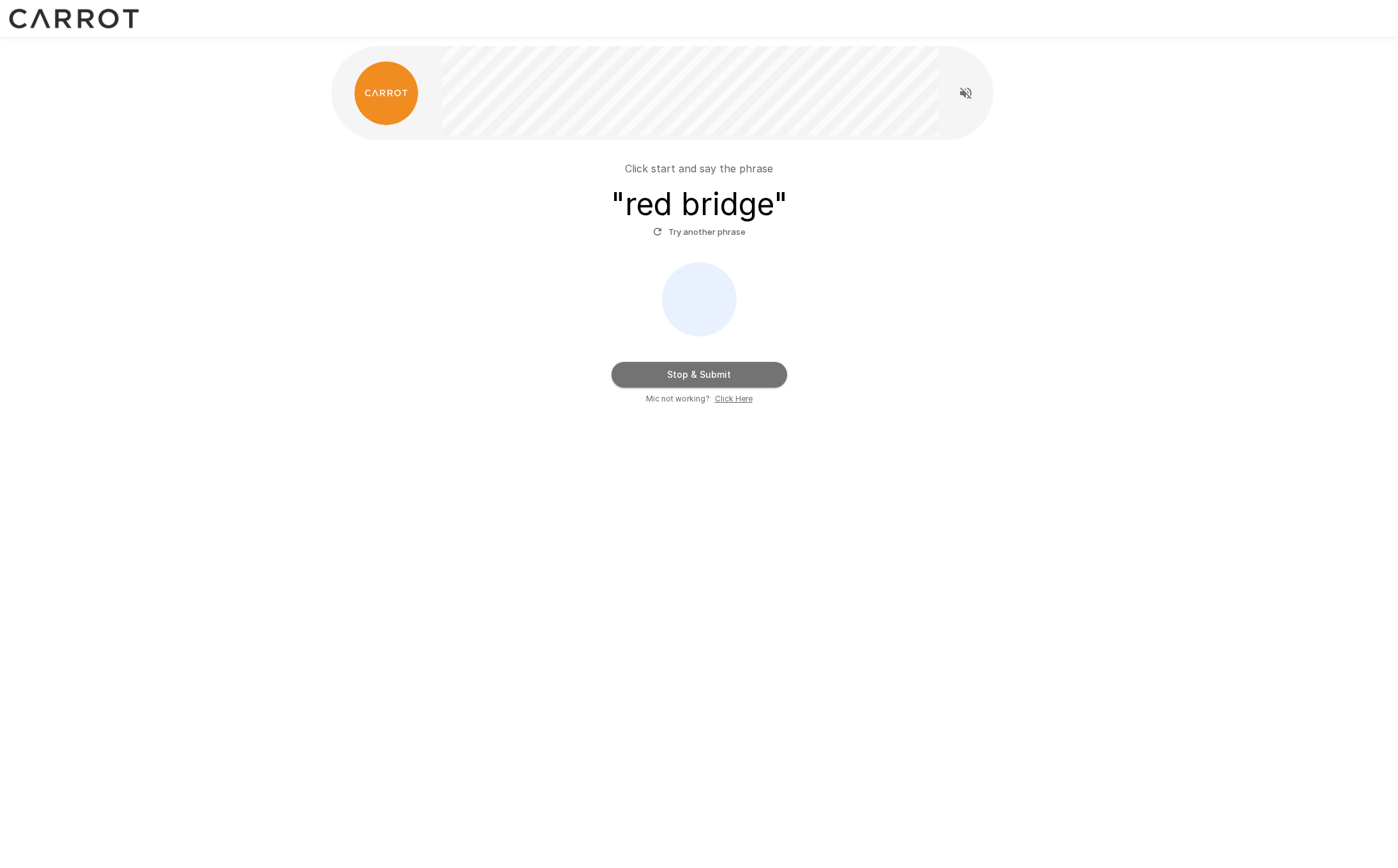 The image size is (1398, 868). I want to click on button: Read questions aloud, so click(966, 93).